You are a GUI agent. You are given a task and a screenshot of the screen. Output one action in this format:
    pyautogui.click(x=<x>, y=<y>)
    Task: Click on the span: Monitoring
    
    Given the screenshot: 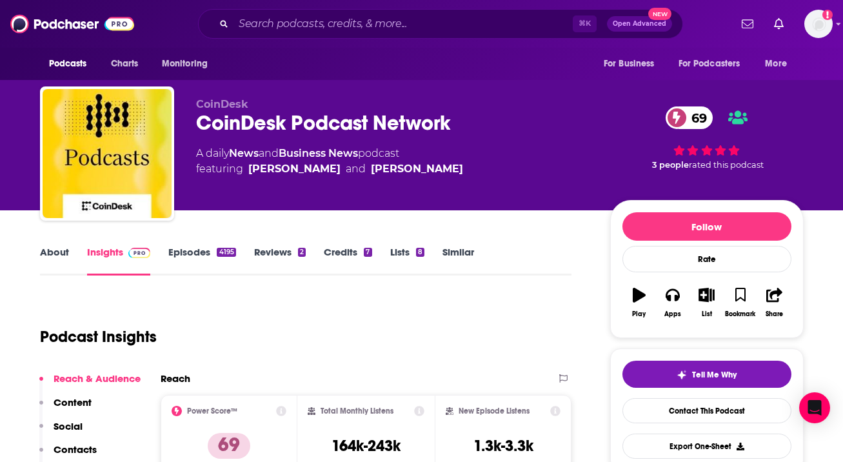 What is the action you would take?
    pyautogui.click(x=185, y=64)
    